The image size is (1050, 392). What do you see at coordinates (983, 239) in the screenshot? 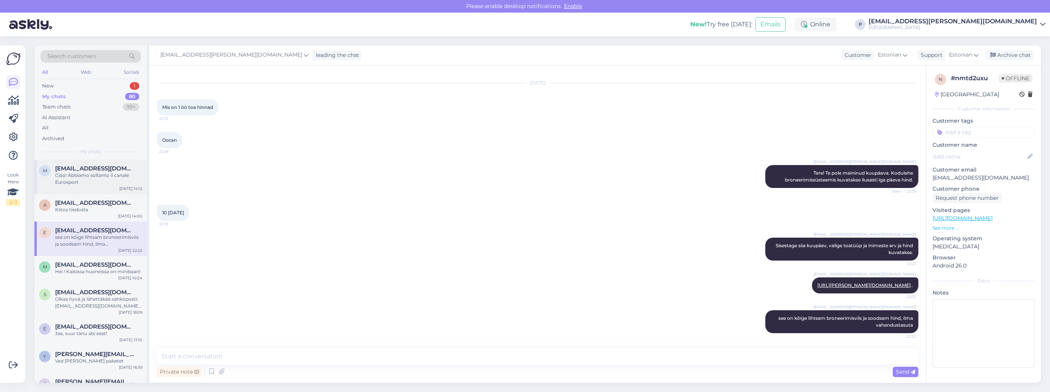
I see `p: Operating system` at bounding box center [983, 239].